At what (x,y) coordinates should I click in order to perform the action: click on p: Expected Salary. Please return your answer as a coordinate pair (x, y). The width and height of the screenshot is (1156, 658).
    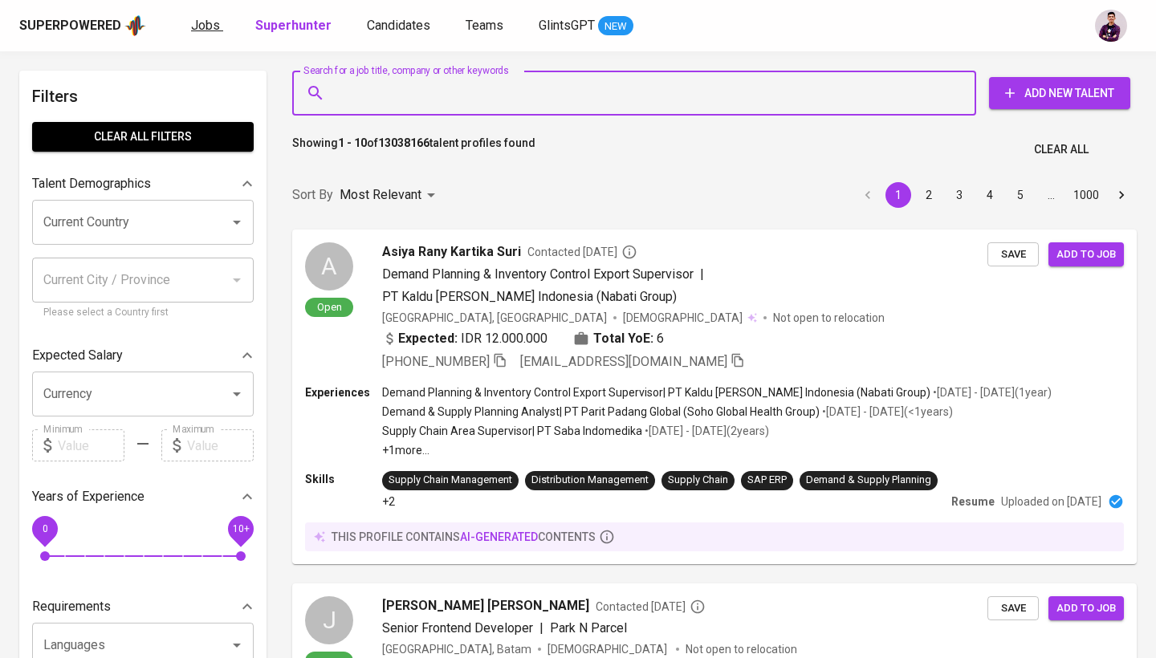
    Looking at the image, I should click on (77, 356).